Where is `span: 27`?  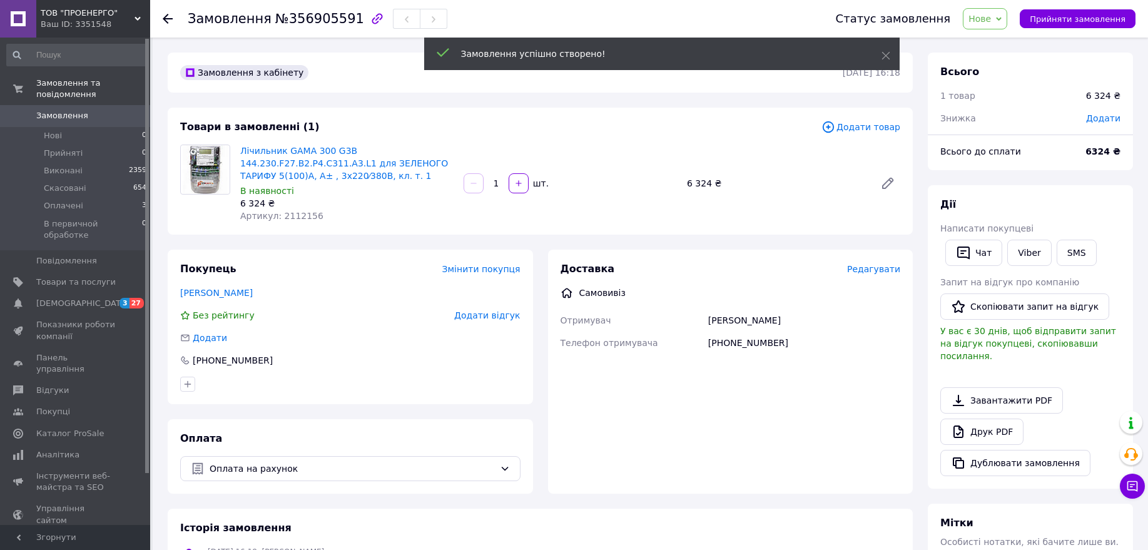 span: 27 is located at coordinates (136, 303).